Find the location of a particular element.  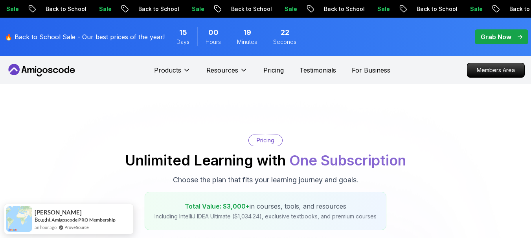

p: Resources is located at coordinates (222, 70).